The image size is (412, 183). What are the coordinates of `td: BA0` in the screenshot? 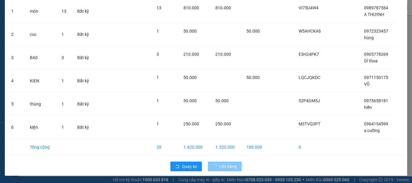 It's located at (41, 58).